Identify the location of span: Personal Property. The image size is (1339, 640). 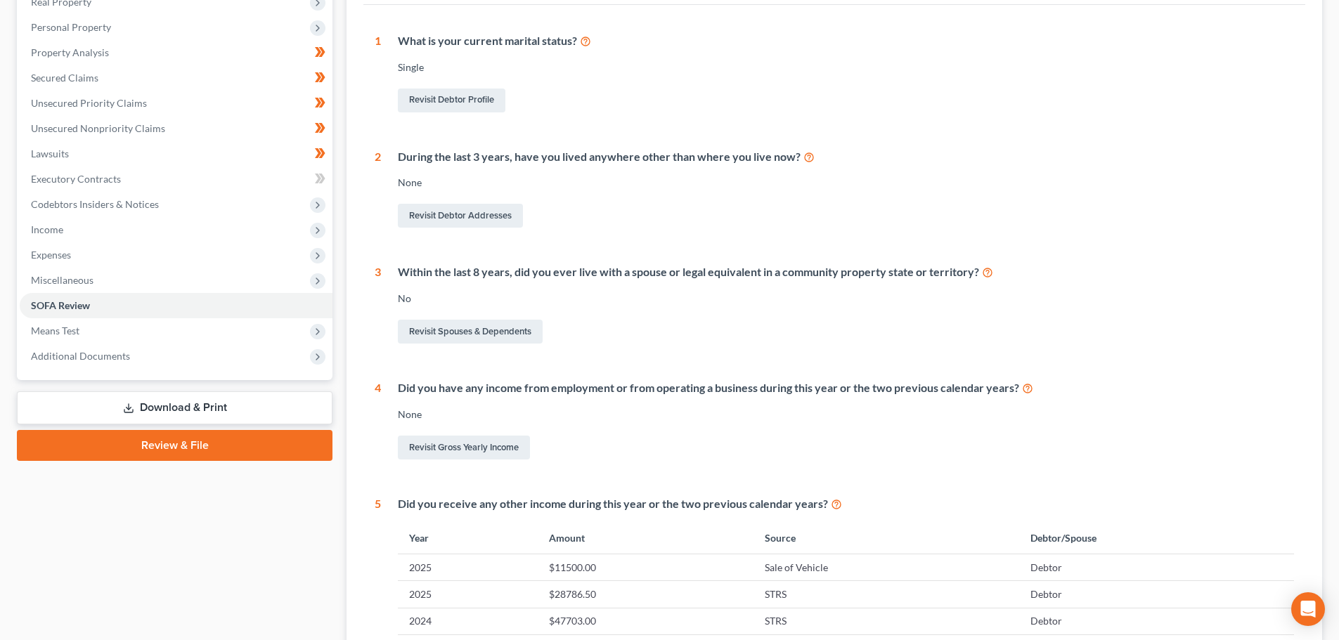
(71, 27).